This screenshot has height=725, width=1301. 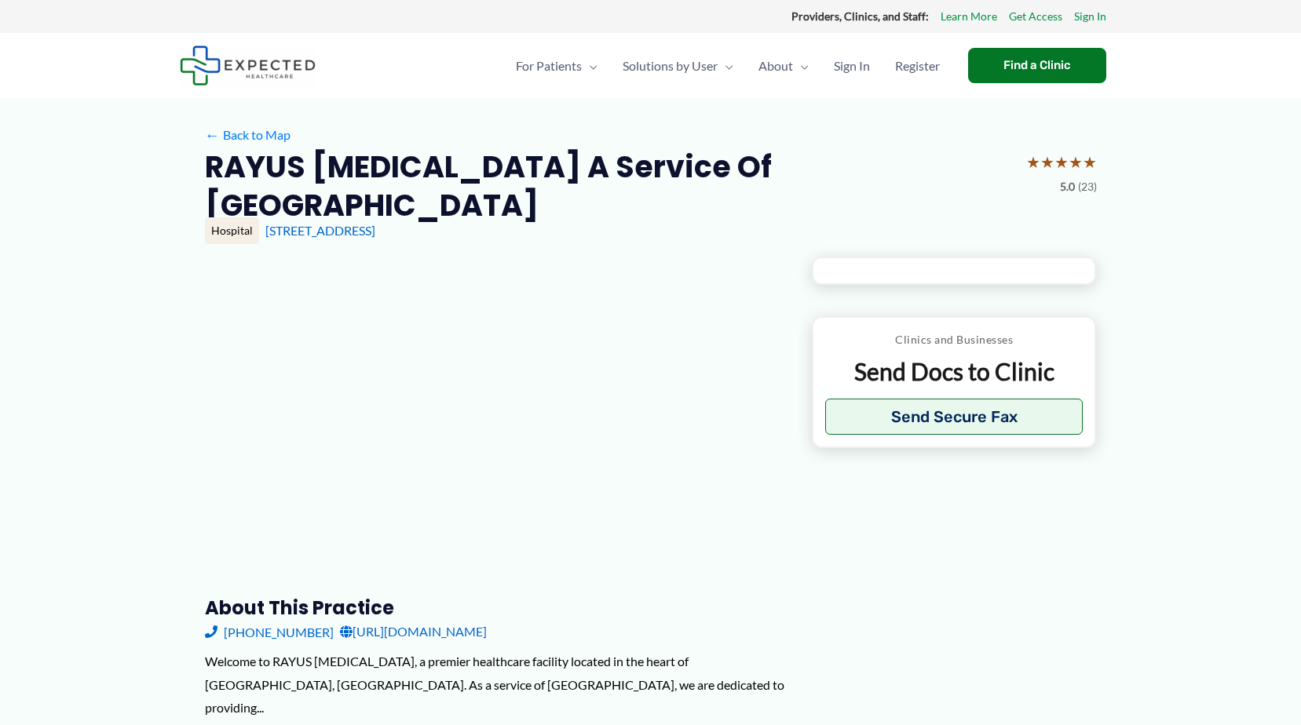 I want to click on a: For PatientsMenu Toggle, so click(x=557, y=66).